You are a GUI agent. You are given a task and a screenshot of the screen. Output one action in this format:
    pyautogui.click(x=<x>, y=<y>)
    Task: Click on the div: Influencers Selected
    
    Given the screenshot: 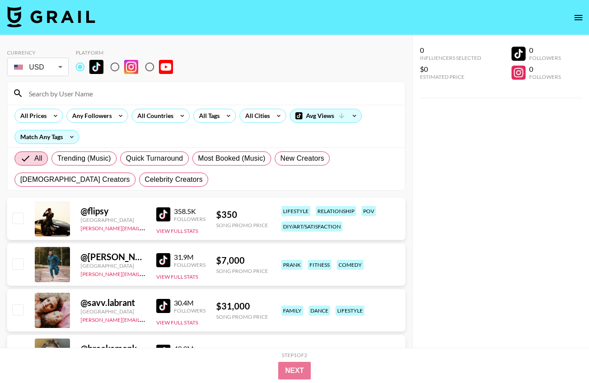 What is the action you would take?
    pyautogui.click(x=450, y=58)
    